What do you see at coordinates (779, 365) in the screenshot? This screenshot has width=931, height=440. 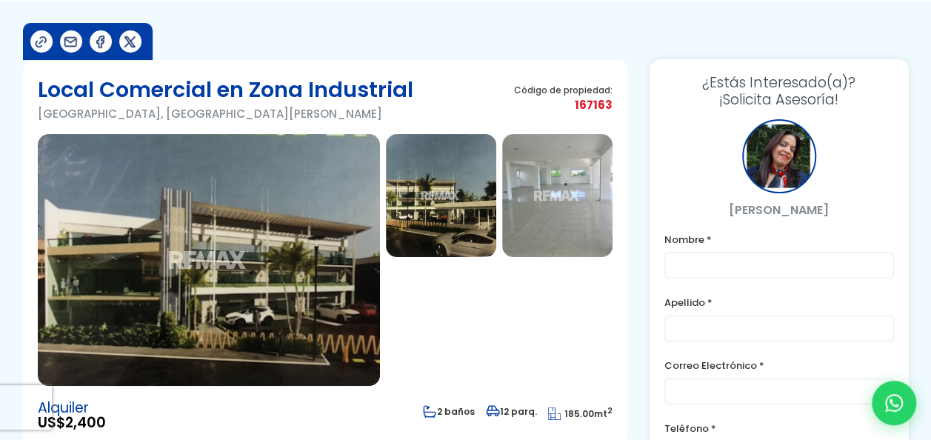 I see `label: Correo Electrónico *` at bounding box center [779, 365].